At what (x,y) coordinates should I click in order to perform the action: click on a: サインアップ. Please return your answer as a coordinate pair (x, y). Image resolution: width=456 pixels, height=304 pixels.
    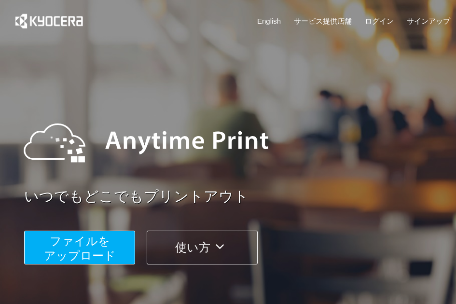
    Looking at the image, I should click on (429, 21).